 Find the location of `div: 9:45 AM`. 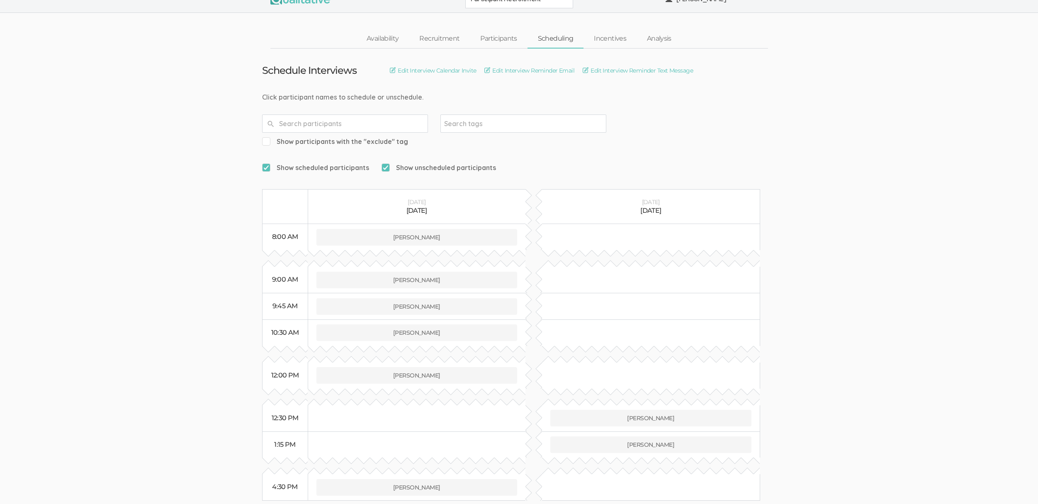

div: 9:45 AM is located at coordinates (285, 306).